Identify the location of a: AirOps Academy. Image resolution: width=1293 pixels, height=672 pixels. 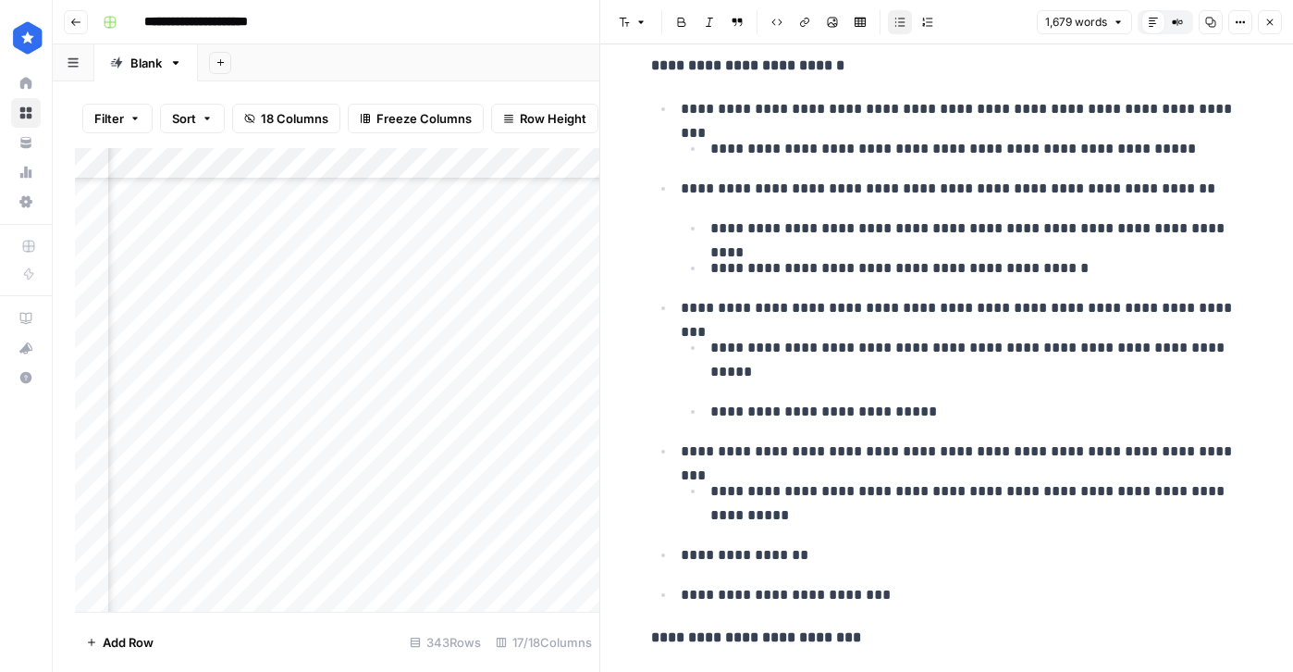
(26, 318).